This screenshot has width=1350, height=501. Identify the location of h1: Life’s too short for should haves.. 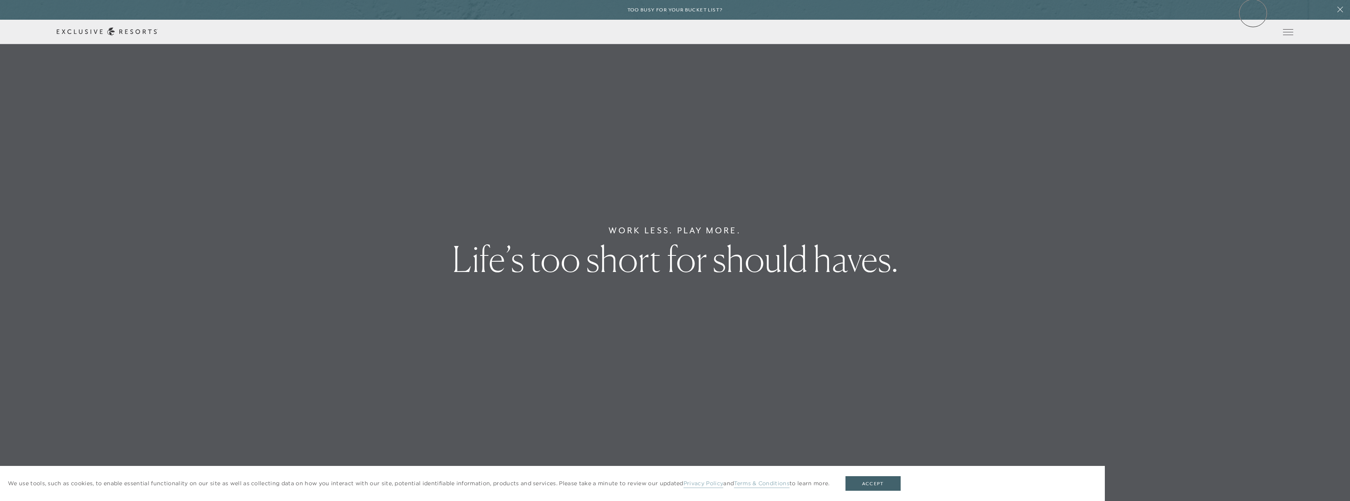
(675, 259).